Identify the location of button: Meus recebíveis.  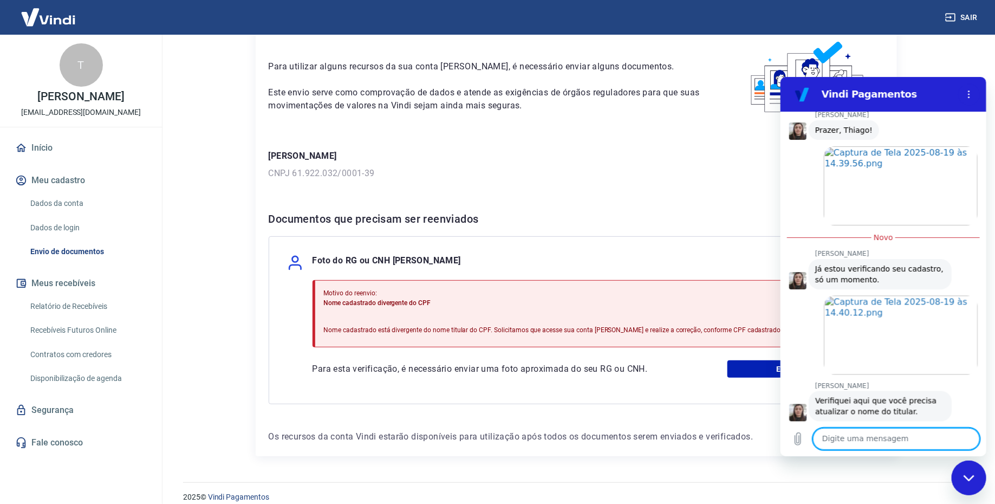
(81, 283).